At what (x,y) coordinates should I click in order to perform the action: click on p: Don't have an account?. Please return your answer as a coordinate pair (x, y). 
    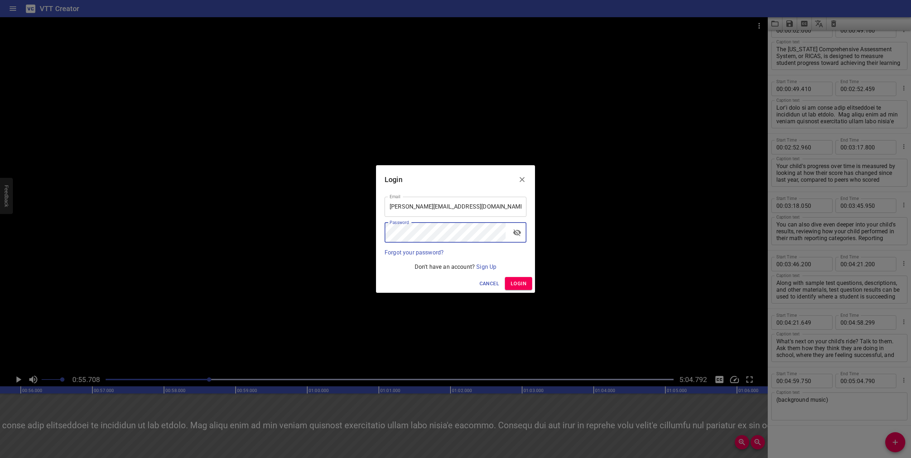
    Looking at the image, I should click on (455, 267).